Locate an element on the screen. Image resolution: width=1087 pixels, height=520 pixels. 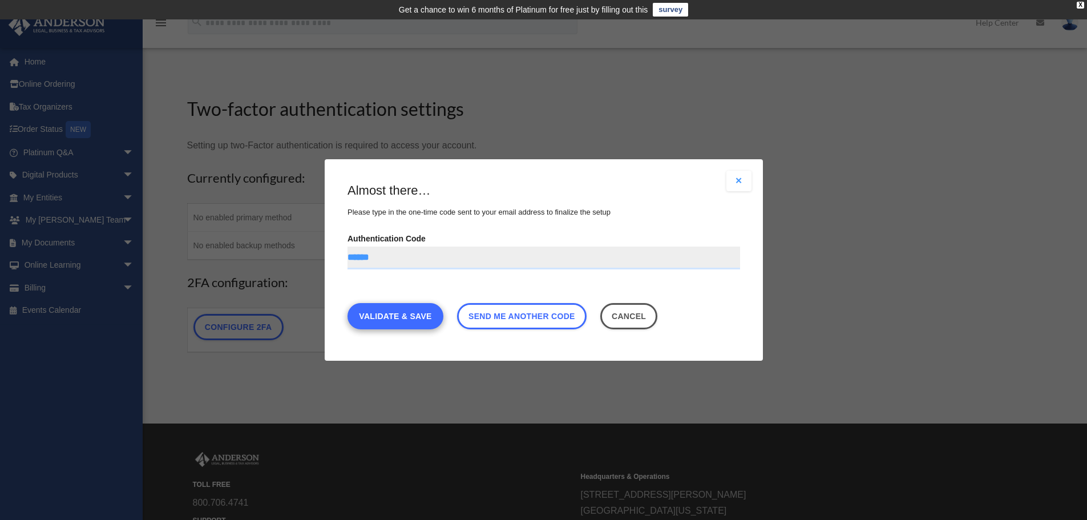
p: Please type in the one-time code sent to your email address to finalize the setup is located at coordinates (544, 212).